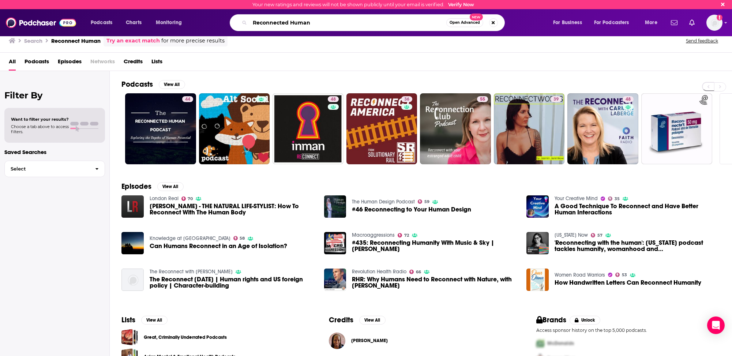  What do you see at coordinates (335, 243) in the screenshot?
I see `img: #435: Reconnecting Humanity With Music & Sky | Mike Winner` at bounding box center [335, 243].